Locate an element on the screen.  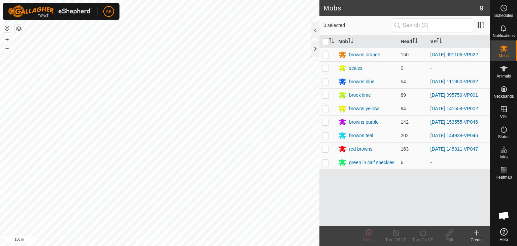
div: browns yellow is located at coordinates (364, 108).